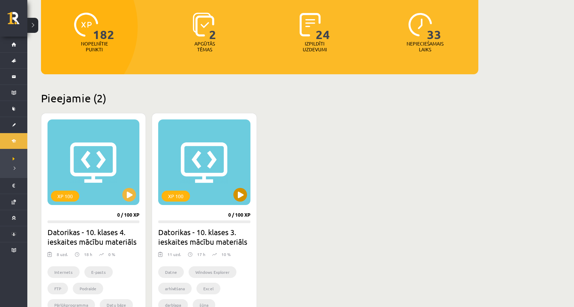 The height and width of the screenshot is (307, 574). What do you see at coordinates (420, 25) in the screenshot?
I see `img: icon-clock-7be60019b62300814b6bd22b8e044499b485619524d84068768e800edab66f18.svg` at bounding box center [420, 25].